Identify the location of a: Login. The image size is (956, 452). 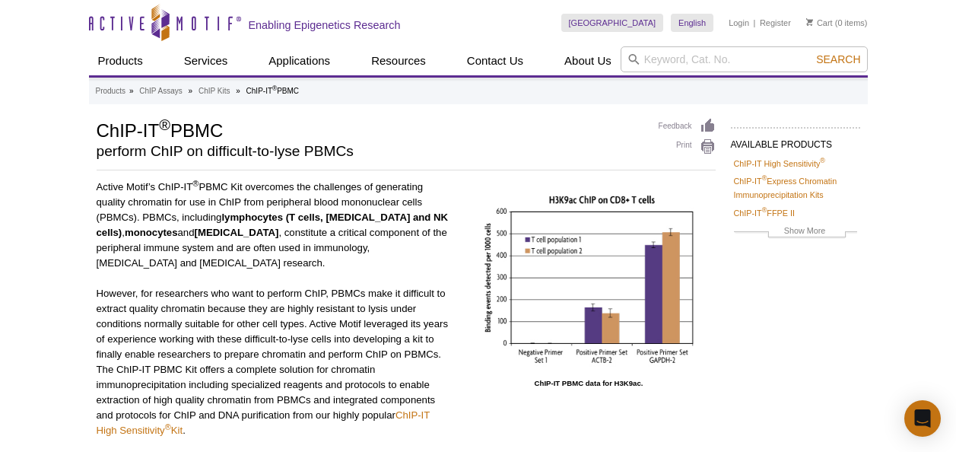
(739, 23).